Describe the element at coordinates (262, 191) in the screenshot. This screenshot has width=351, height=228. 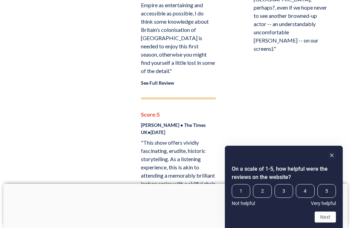
I see `span: 2` at that location.